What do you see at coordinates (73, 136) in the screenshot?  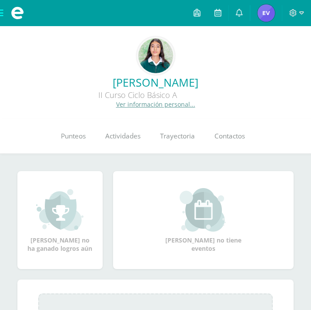 I see `a: Punteos` at bounding box center [73, 136].